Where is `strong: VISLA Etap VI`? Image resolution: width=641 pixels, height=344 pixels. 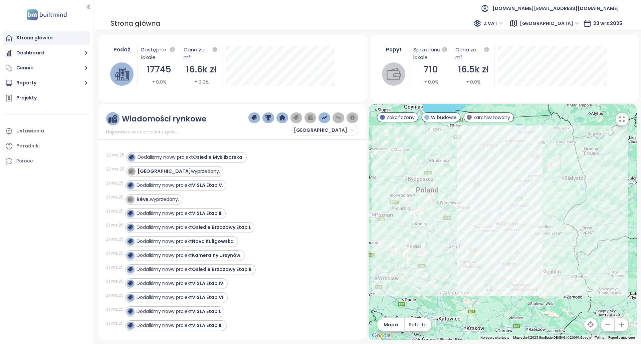
strong: VISLA Etap VI is located at coordinates (208, 297).